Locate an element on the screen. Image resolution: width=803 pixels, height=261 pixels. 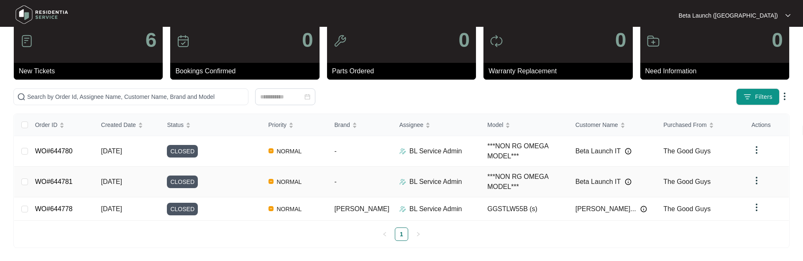
a: WO#644781 is located at coordinates (54, 181).